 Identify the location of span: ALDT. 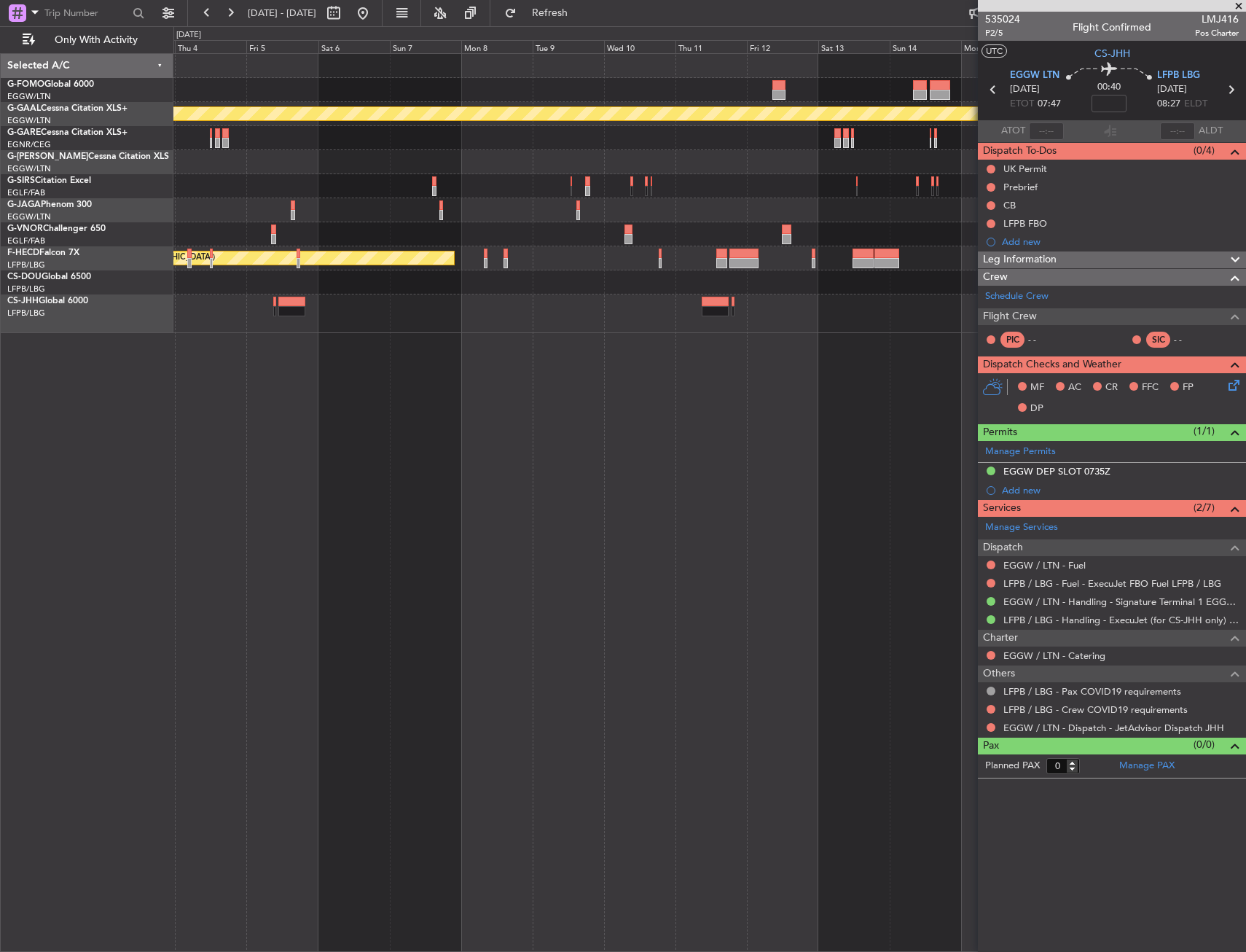
(1210, 131).